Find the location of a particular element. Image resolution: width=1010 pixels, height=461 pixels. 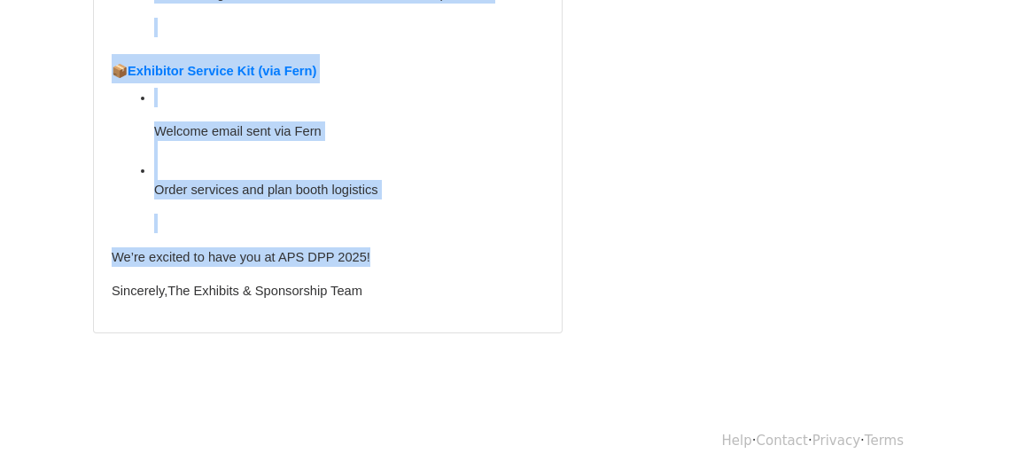

a: Contact is located at coordinates (782, 440).